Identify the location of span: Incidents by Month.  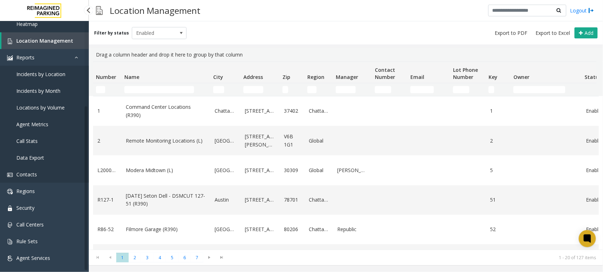
(38, 91).